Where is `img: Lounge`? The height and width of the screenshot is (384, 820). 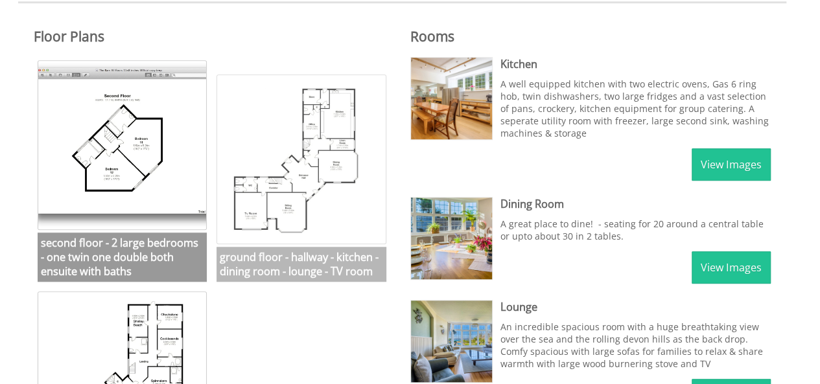
img: Lounge is located at coordinates (452, 342).